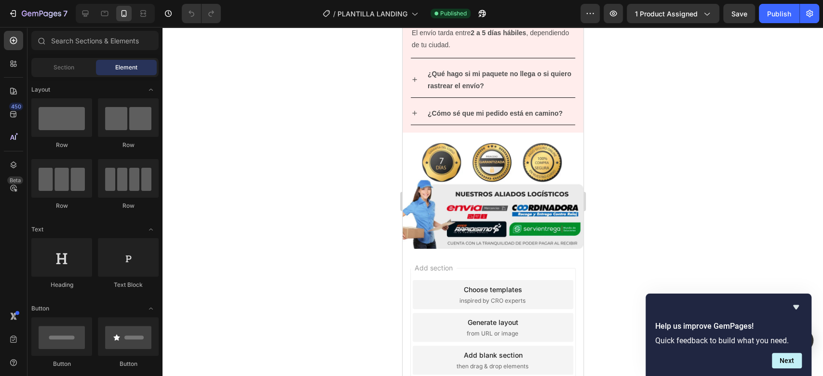 Image resolution: width=823 pixels, height=376 pixels. I want to click on div: Publish, so click(780, 14).